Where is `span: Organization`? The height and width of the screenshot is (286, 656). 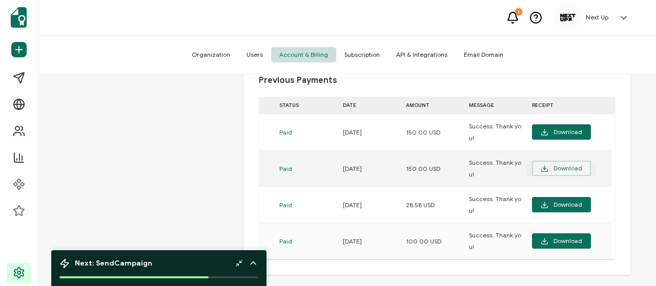
span: Organization is located at coordinates (211, 55).